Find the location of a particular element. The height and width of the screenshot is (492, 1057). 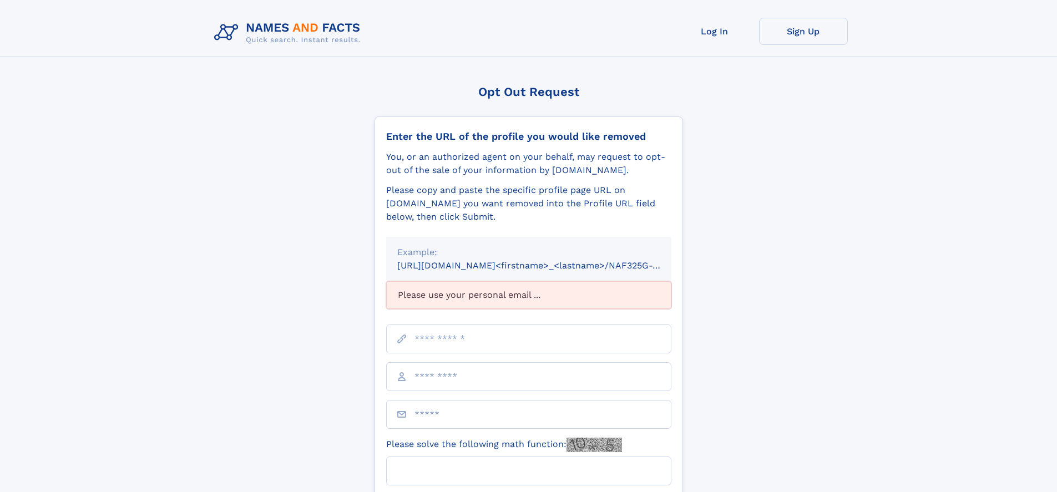

img: Logo Names and Facts is located at coordinates (290, 33).